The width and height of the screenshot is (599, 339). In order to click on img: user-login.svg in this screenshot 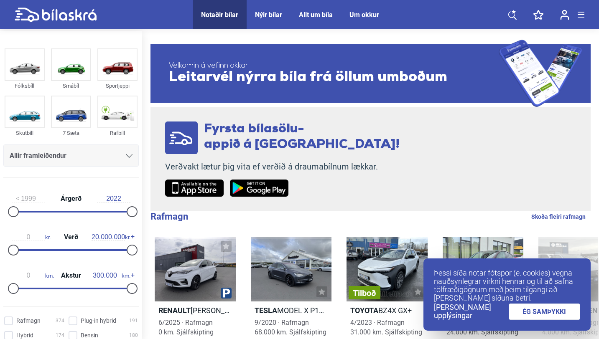, I will do `click(565, 15)`.